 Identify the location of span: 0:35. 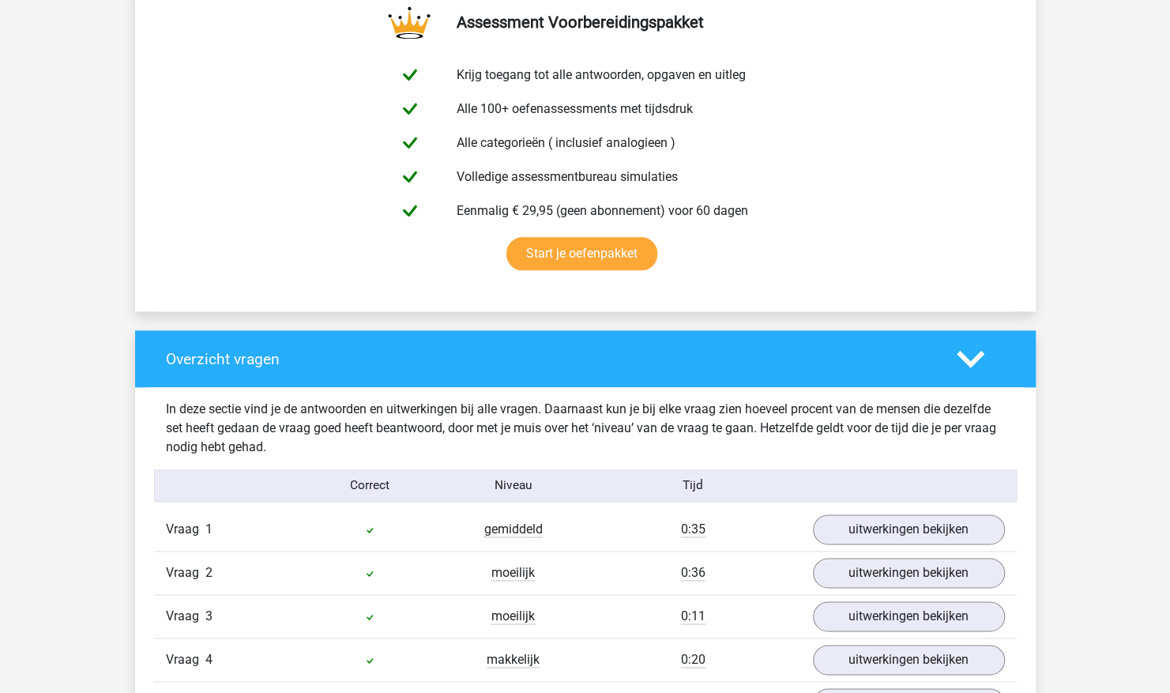
(693, 529).